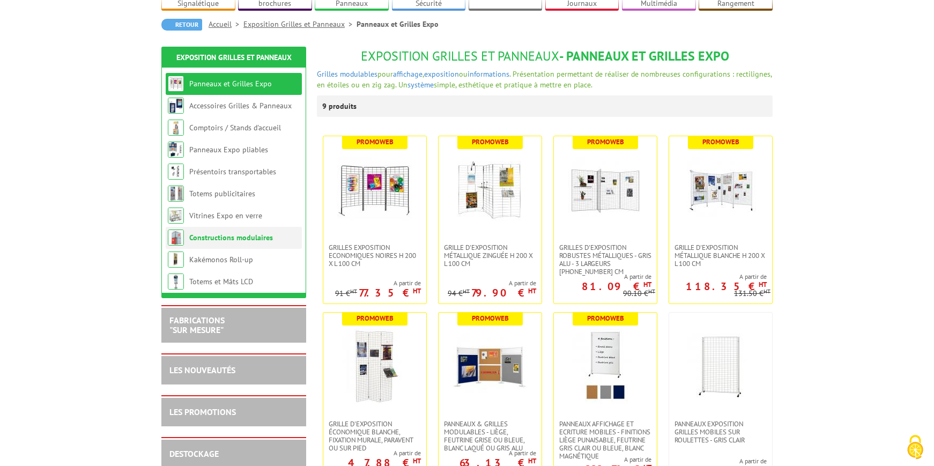 This screenshot has width=934, height=466. Describe the element at coordinates (726, 286) in the screenshot. I see `p: 118.35 €` at that location.